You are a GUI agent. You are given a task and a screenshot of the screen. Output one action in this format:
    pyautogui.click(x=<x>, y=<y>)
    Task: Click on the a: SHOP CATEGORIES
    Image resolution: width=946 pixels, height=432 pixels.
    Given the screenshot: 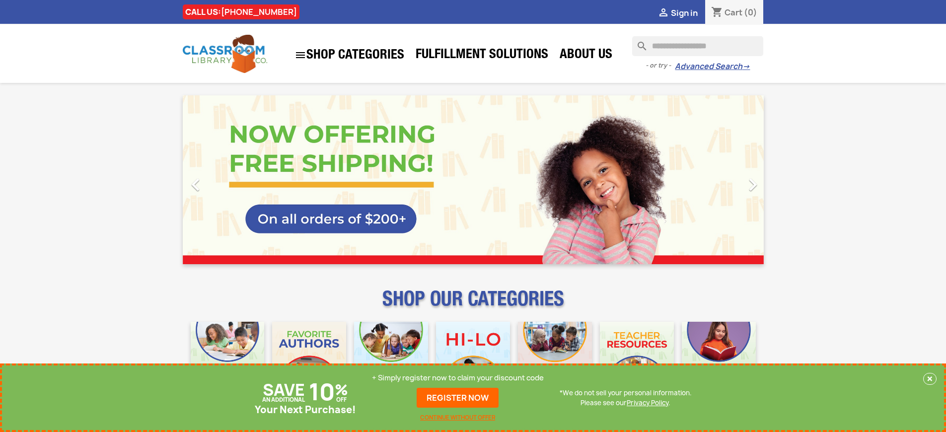 What is the action you would take?
    pyautogui.click(x=349, y=55)
    